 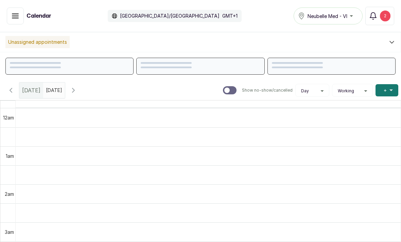 What do you see at coordinates (10, 156) in the screenshot?
I see `div: 1am` at bounding box center [10, 156].